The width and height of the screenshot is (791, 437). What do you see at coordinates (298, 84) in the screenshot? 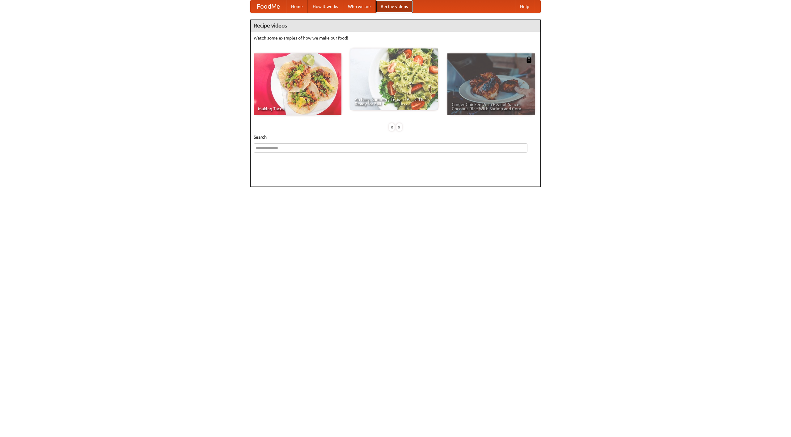
I see `a: Making Tacos` at bounding box center [298, 84].